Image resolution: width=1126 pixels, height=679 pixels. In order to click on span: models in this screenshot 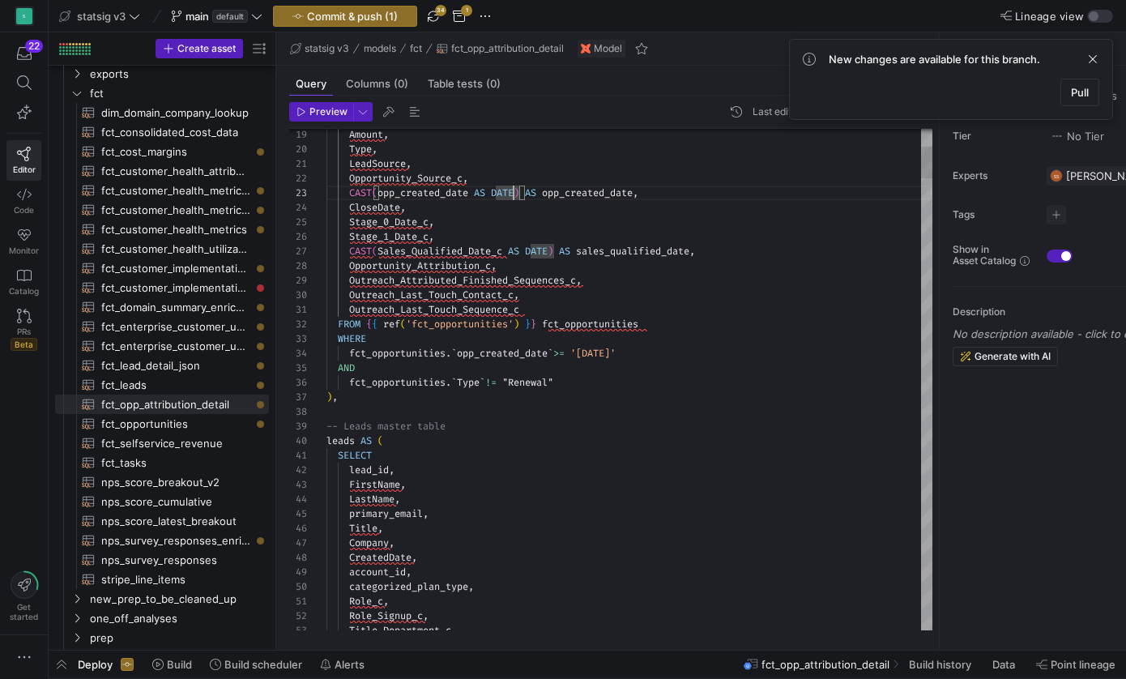, I will do `click(380, 49)`.